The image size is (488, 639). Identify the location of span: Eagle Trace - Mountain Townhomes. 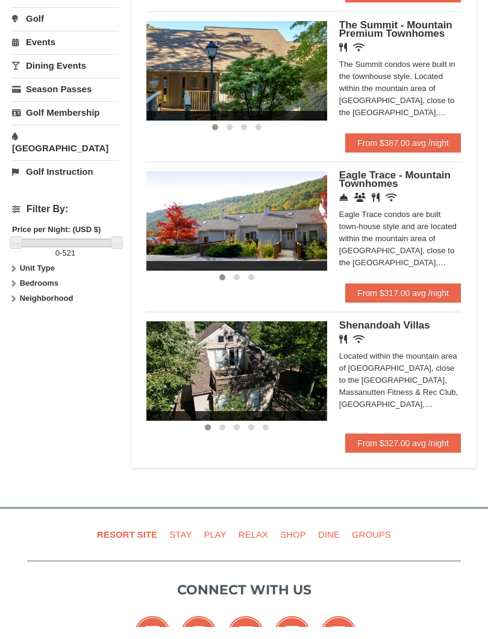
(395, 191).